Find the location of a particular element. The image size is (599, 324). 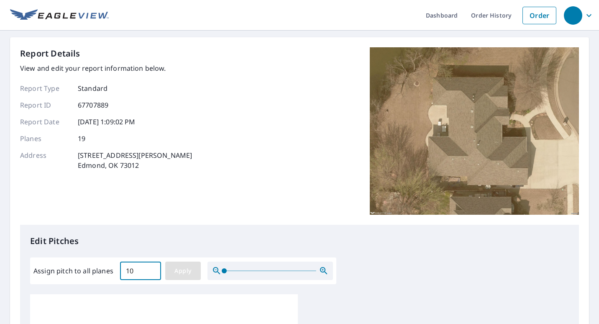

button: Apply is located at coordinates (183, 271).